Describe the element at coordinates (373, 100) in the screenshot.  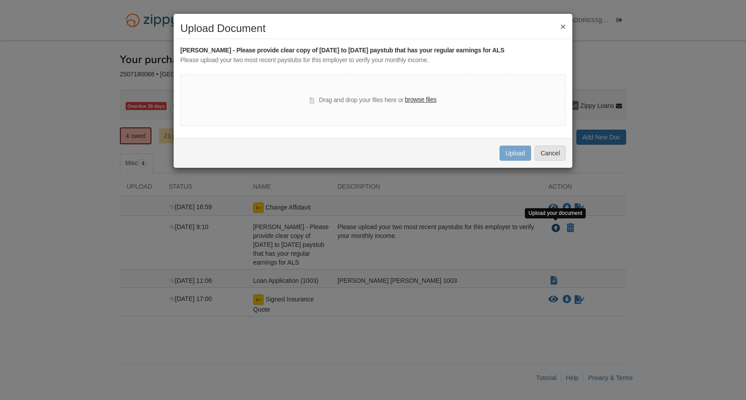
I see `div: Drag and drop your files here or` at that location.